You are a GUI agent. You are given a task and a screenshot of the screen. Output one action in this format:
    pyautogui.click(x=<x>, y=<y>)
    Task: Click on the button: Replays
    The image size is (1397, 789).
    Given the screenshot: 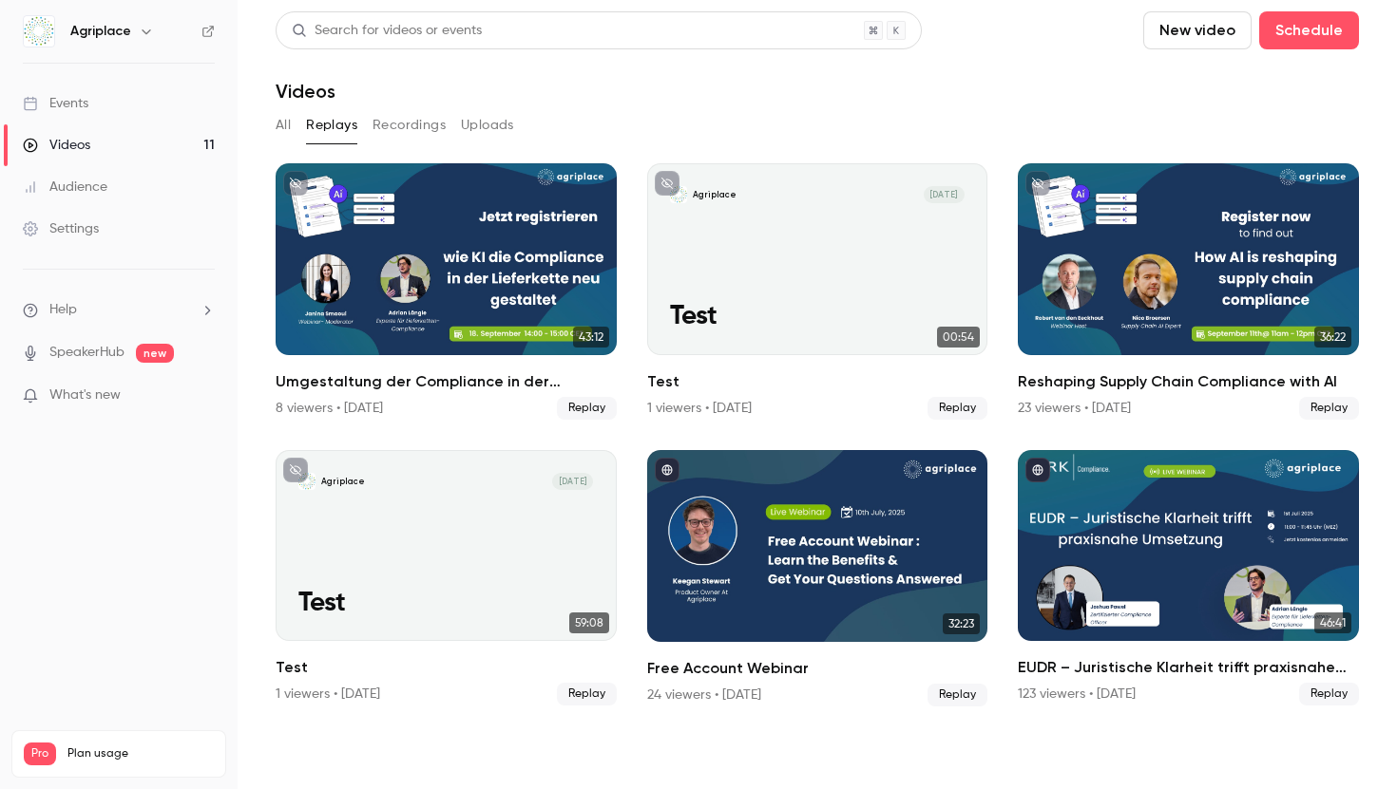 What is the action you would take?
    pyautogui.click(x=332, y=125)
    